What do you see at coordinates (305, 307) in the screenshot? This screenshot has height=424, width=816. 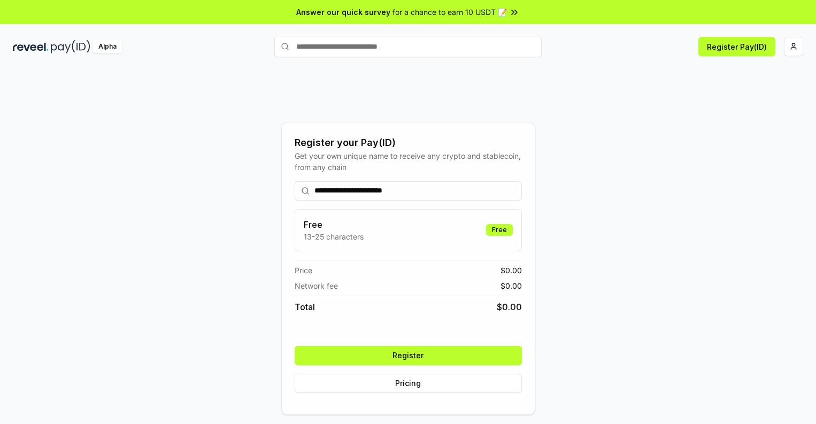 I see `span: Total` at bounding box center [305, 307].